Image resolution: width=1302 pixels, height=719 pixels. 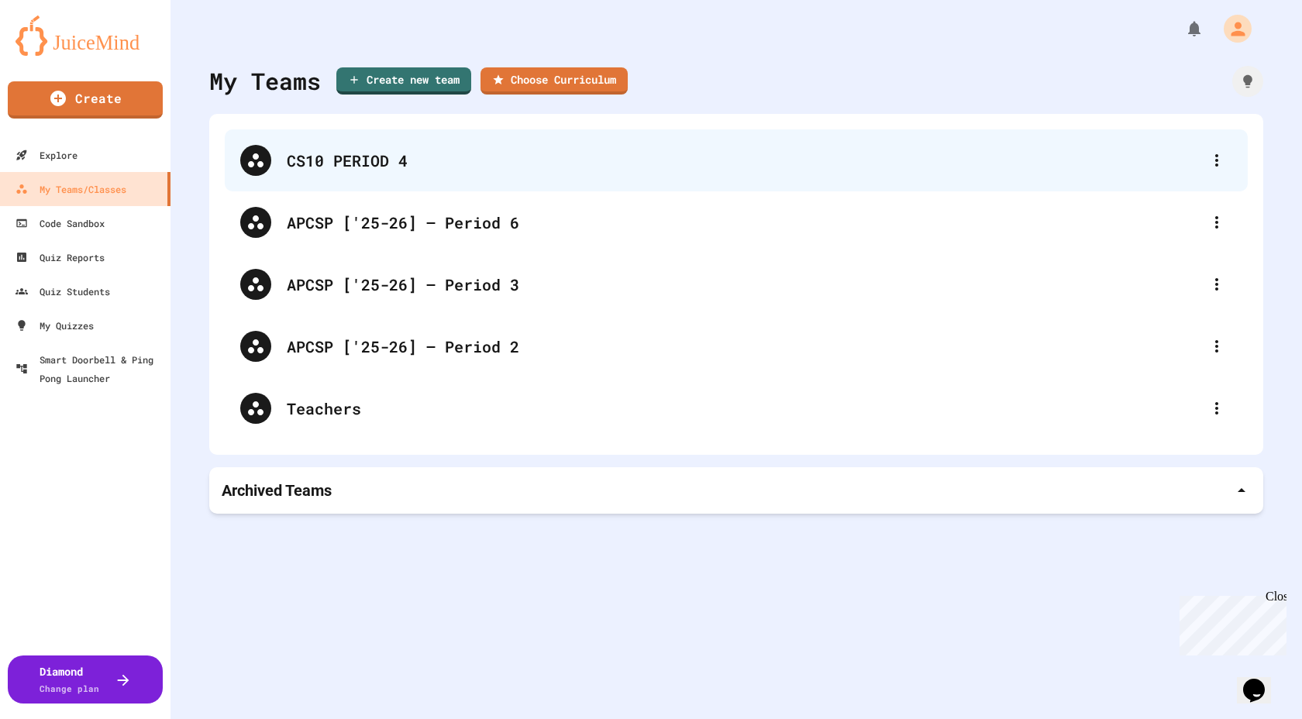 I want to click on div: Explore, so click(x=46, y=155).